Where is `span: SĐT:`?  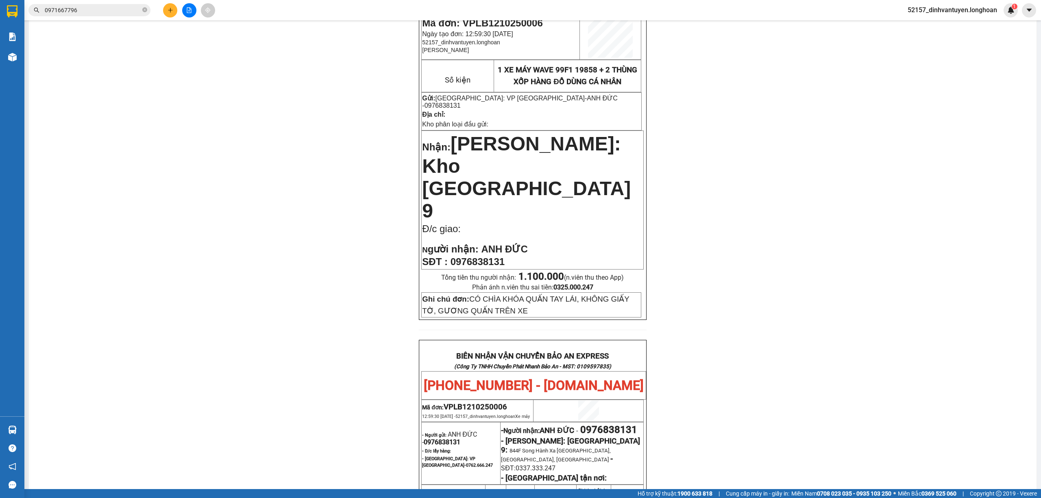 span: SĐT: is located at coordinates (508, 468).